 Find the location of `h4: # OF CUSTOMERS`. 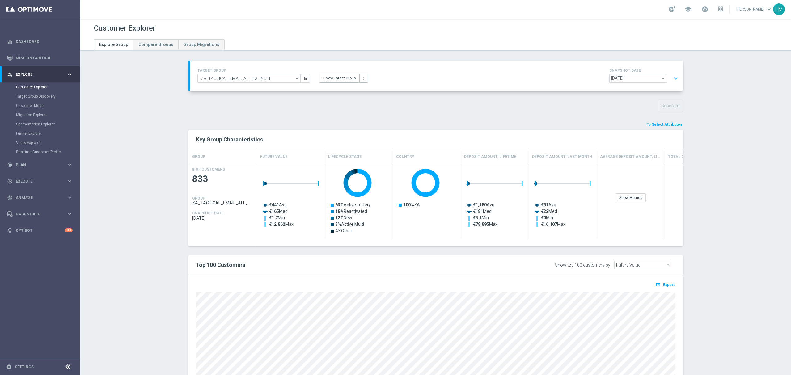

h4: # OF CUSTOMERS is located at coordinates (208, 169).